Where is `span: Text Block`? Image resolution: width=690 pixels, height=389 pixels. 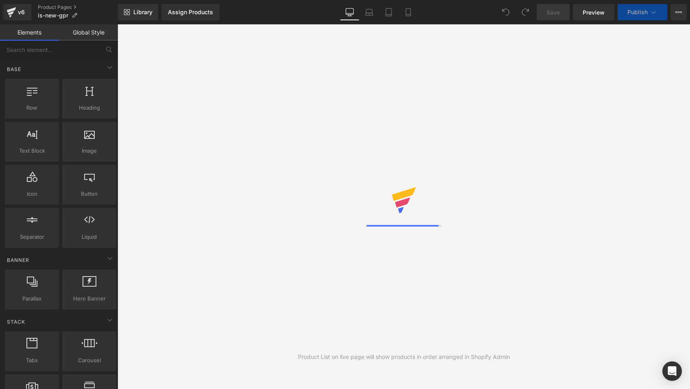
span: Text Block is located at coordinates (32, 151).